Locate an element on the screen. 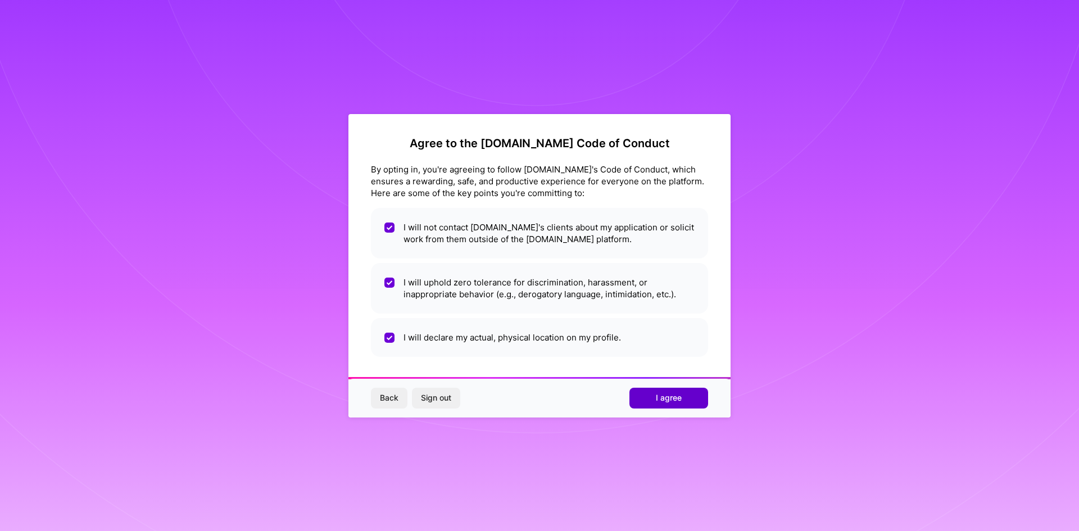  span: Sign out is located at coordinates (436, 398).